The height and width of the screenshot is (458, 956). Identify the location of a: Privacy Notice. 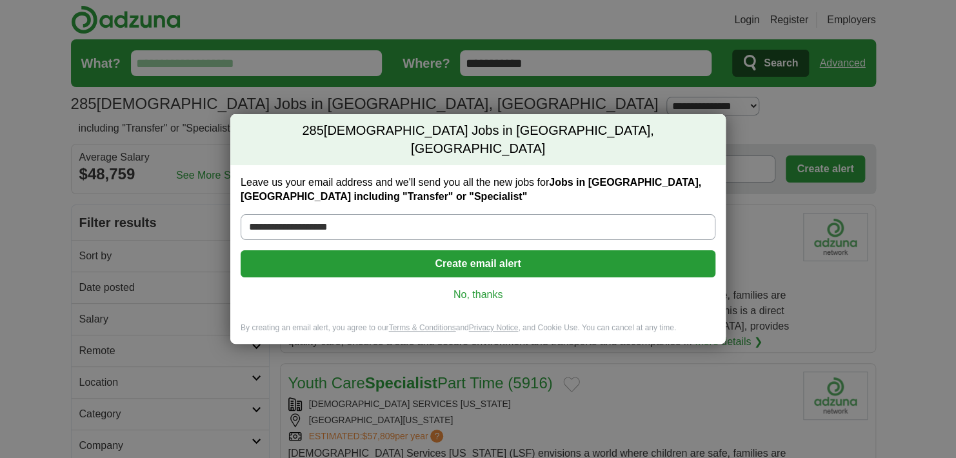
(494, 328).